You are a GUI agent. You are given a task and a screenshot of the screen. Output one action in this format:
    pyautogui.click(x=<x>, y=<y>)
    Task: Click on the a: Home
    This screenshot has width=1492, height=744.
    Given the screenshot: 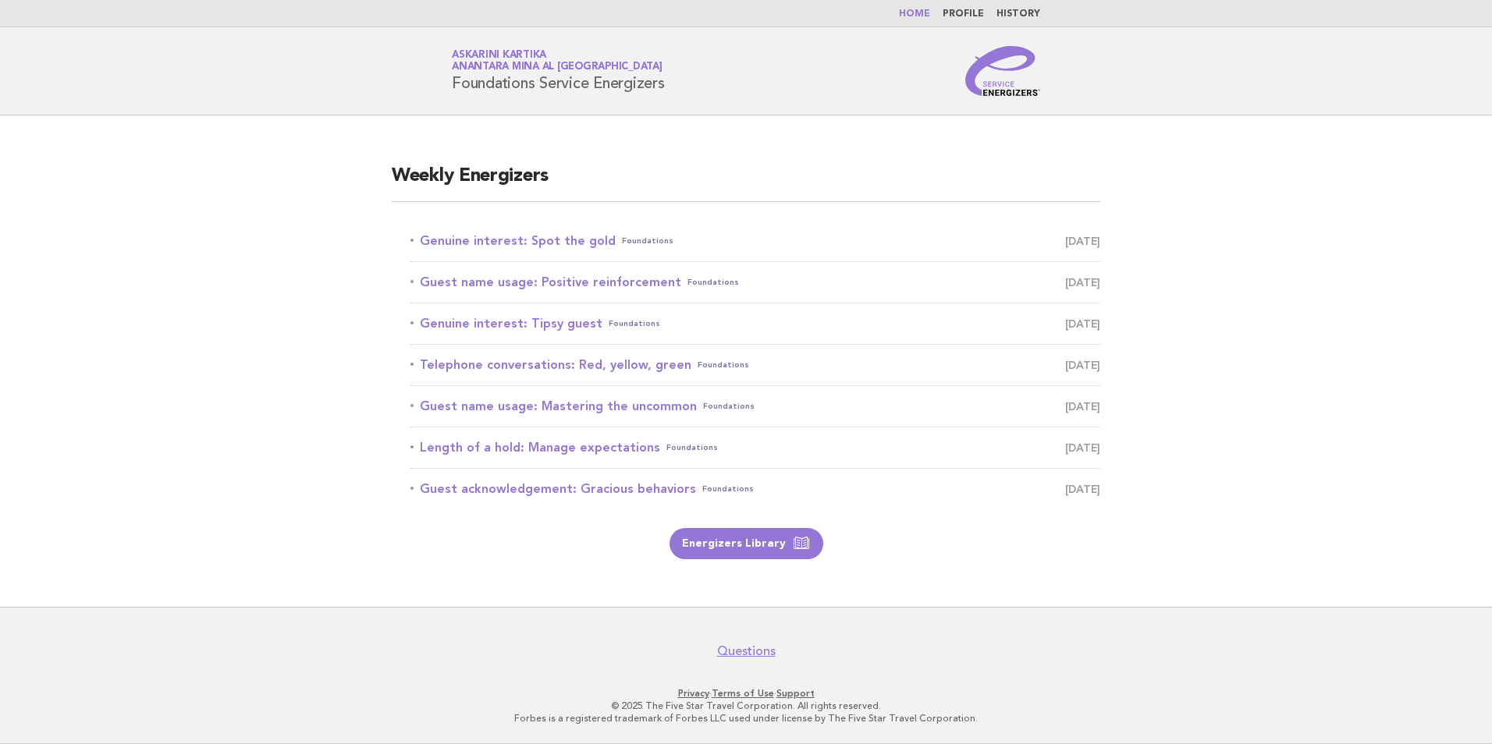 What is the action you would take?
    pyautogui.click(x=915, y=14)
    